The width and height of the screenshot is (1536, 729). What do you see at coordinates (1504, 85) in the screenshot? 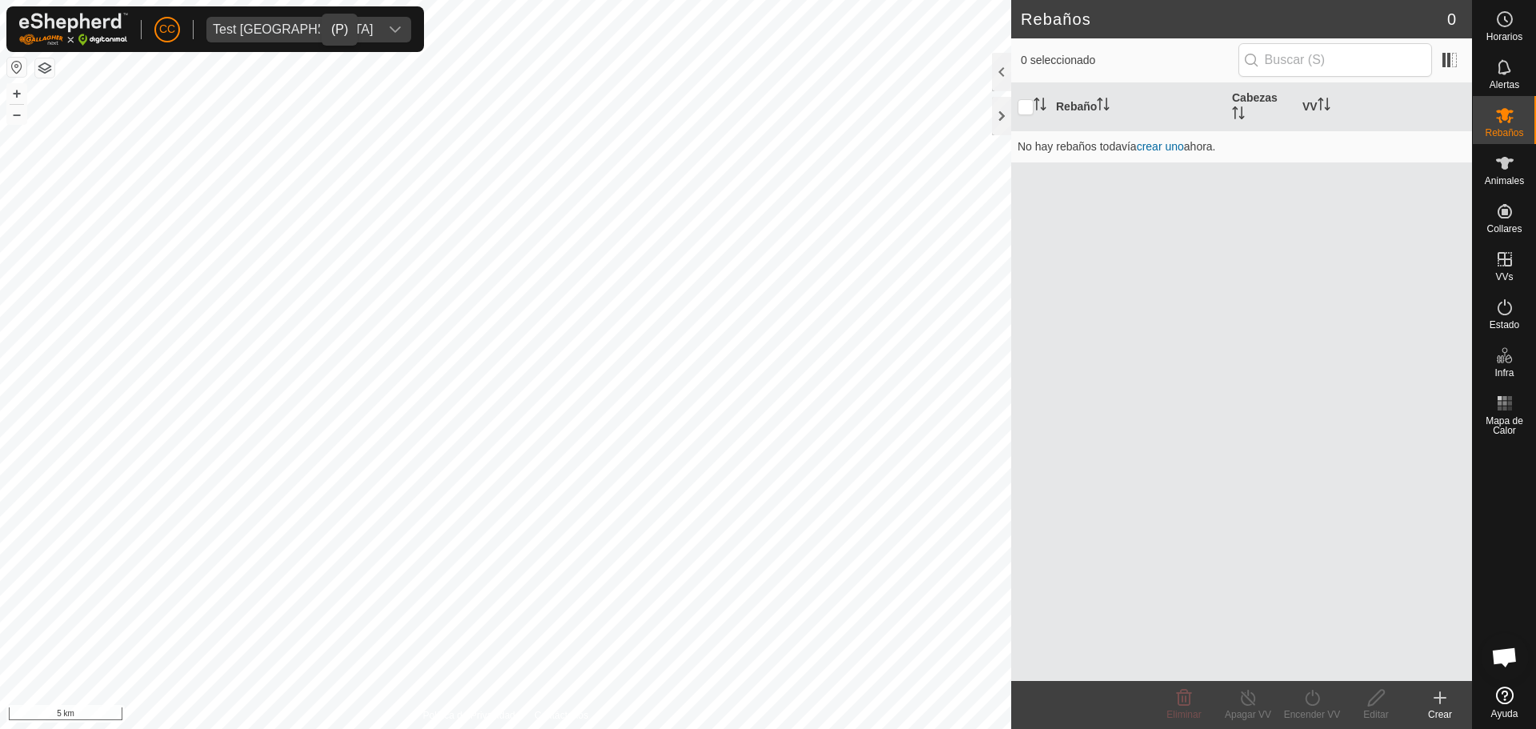
I see `span: Alertas` at bounding box center [1504, 85].